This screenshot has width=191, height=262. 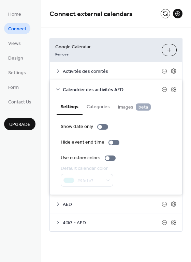 I want to click on button: Settings, so click(x=69, y=107).